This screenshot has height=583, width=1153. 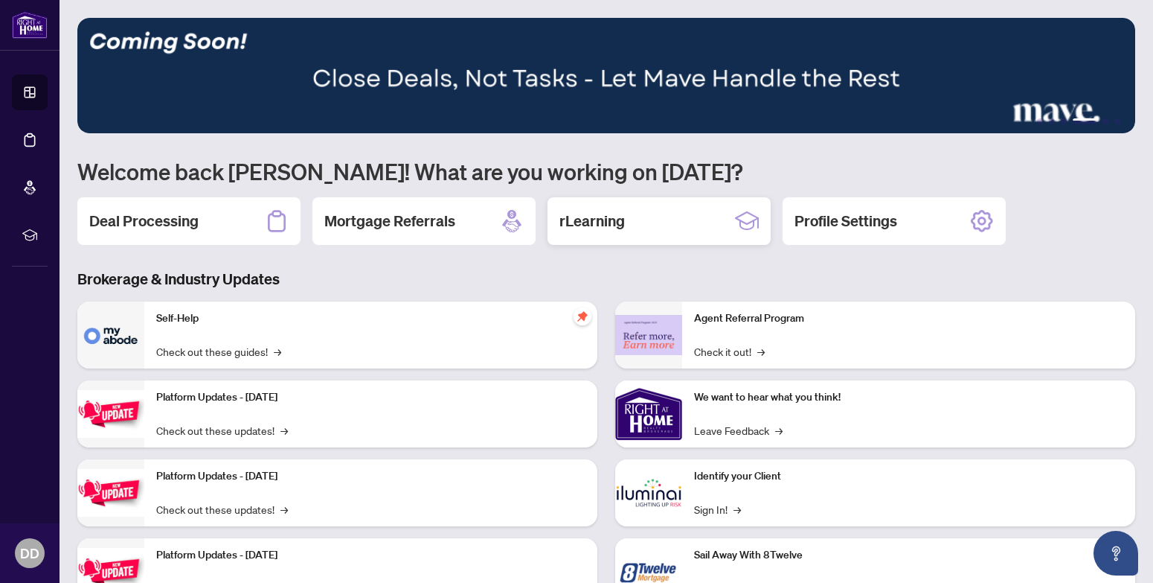 What do you see at coordinates (30, 553) in the screenshot?
I see `span: DD` at bounding box center [30, 553].